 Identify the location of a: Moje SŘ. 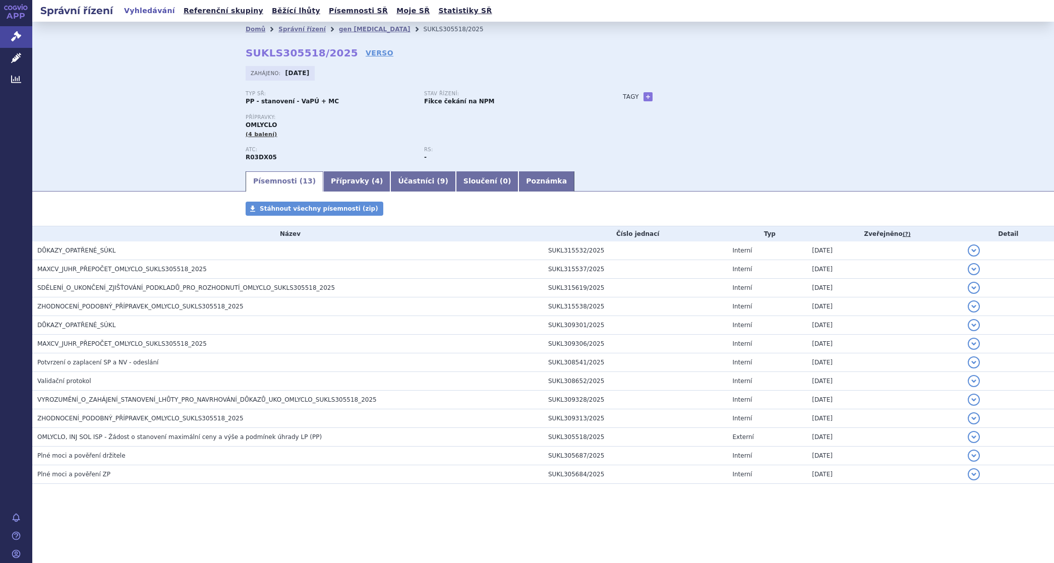
(413, 11).